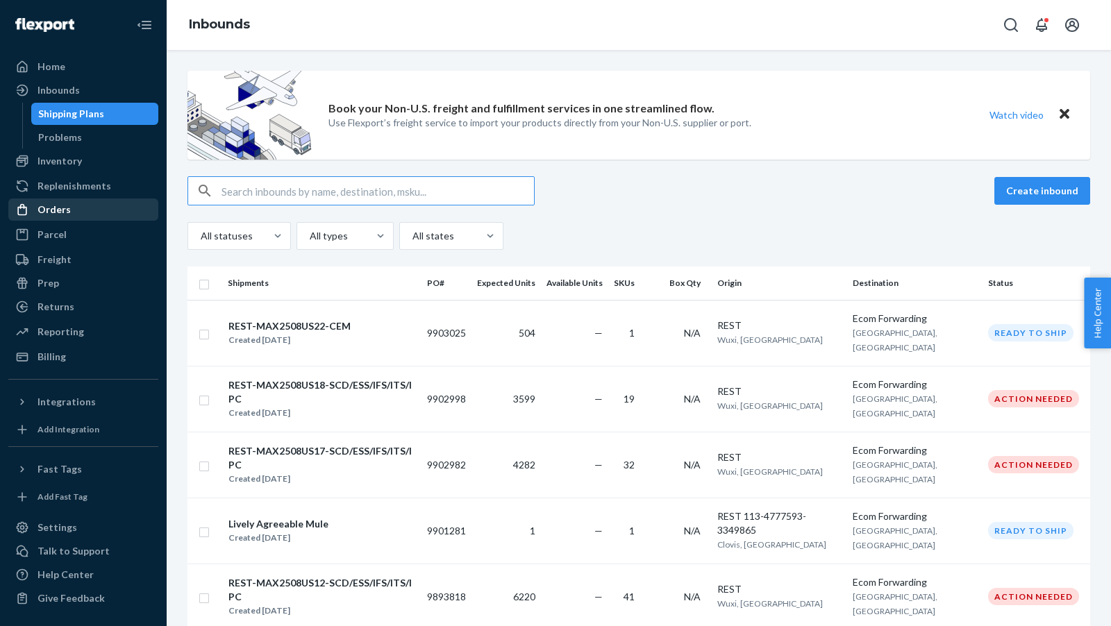 The width and height of the screenshot is (1111, 626). I want to click on div: Freight, so click(54, 260).